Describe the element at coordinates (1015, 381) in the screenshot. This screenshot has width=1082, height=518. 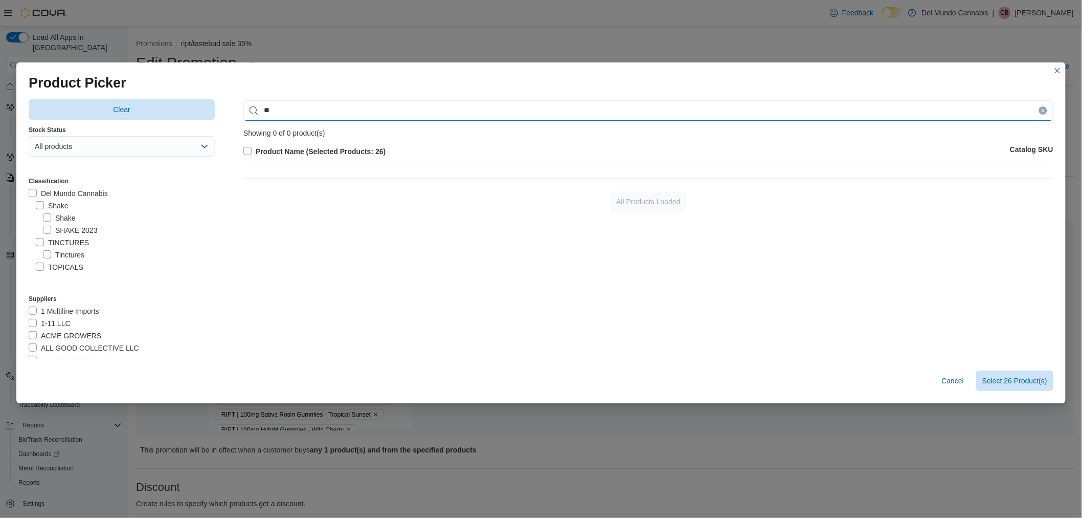
I see `button: Select 26 Product(s)` at that location.